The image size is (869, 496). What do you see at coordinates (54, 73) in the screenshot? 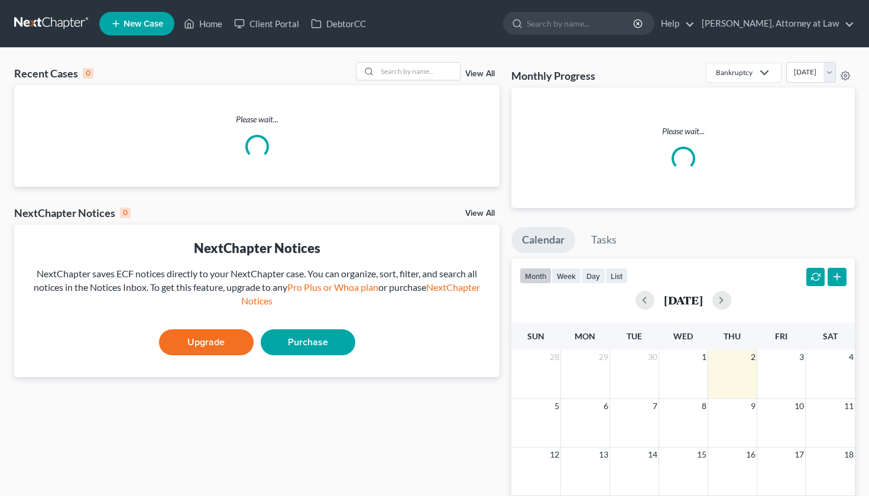
I see `div: Recent Cases` at bounding box center [54, 73].